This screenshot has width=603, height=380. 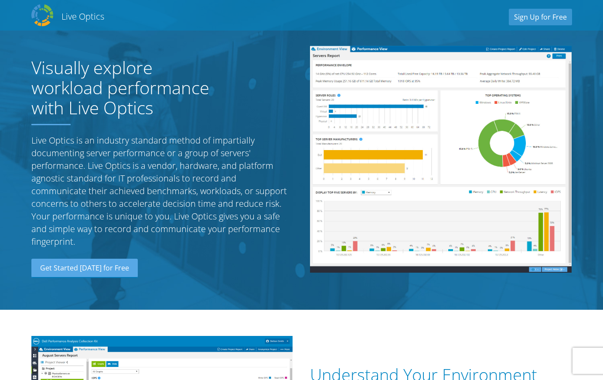 What do you see at coordinates (162, 191) in the screenshot?
I see `p: Live Optics is an industry standard method of impartially documenting server performance or a gro...` at bounding box center [162, 191].